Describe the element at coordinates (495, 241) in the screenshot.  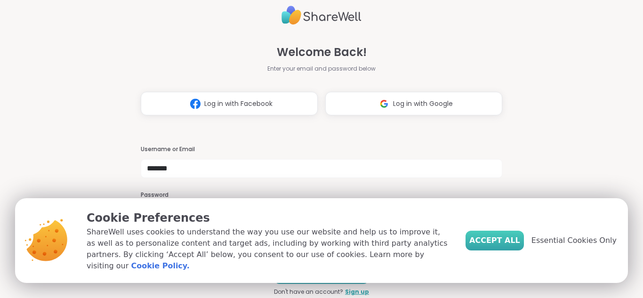
I see `button: Accept All` at that location.